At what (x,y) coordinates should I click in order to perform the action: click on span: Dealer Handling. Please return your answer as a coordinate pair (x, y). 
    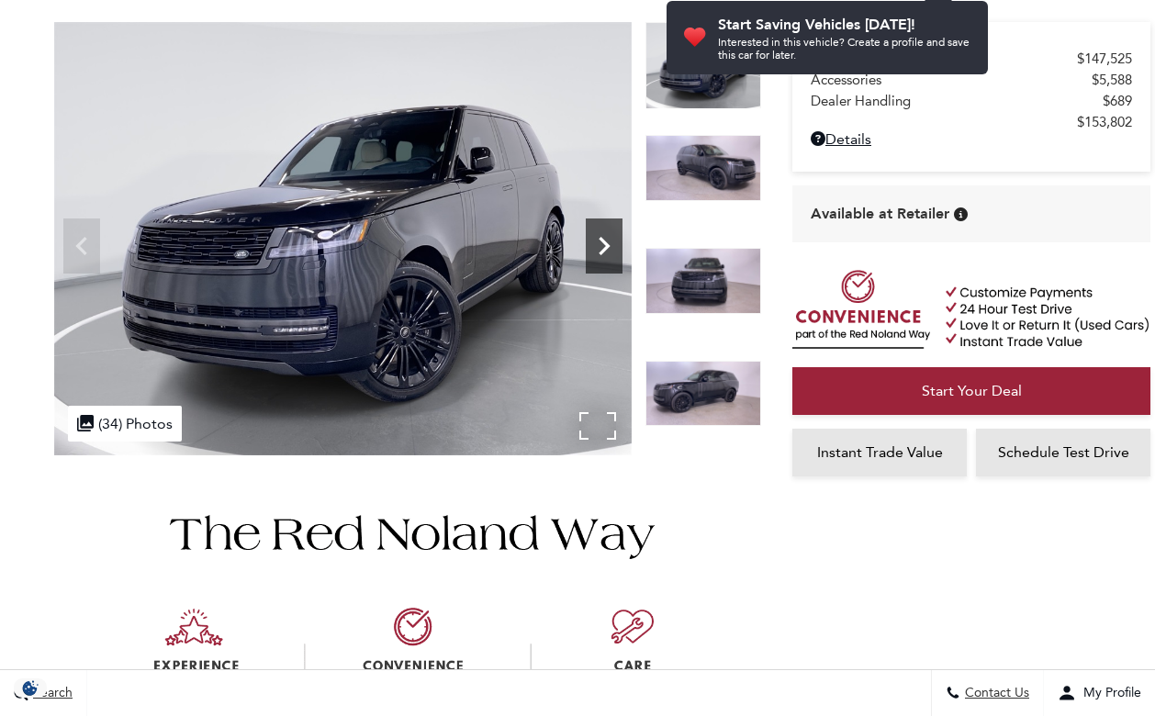
    Looking at the image, I should click on (957, 101).